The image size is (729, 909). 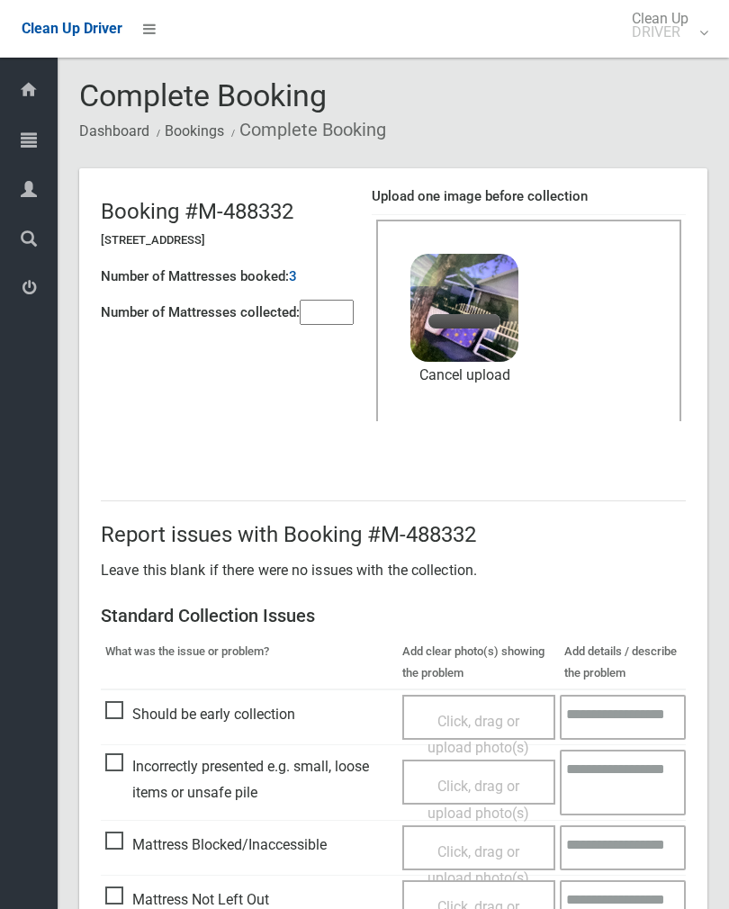 What do you see at coordinates (393, 535) in the screenshot?
I see `h2: Report issues with Booking #M-488332` at bounding box center [393, 535].